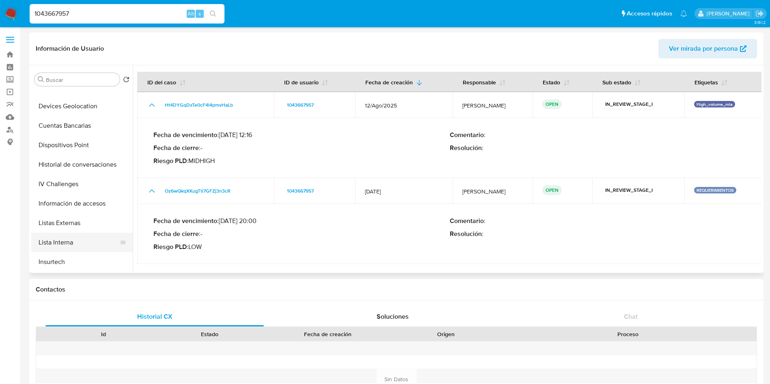 The height and width of the screenshot is (384, 770). Describe the element at coordinates (82, 184) in the screenshot. I see `button: IV Challenges` at that location.